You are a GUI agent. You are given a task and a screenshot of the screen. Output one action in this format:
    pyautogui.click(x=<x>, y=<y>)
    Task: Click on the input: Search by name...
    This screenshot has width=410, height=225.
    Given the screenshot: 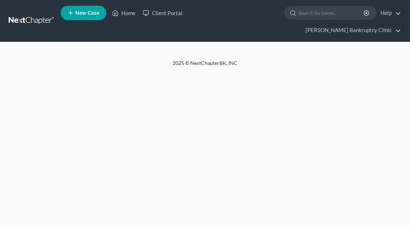 What is the action you would take?
    pyautogui.click(x=332, y=13)
    